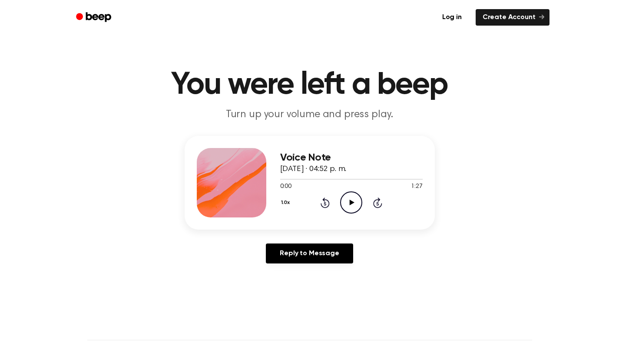 This screenshot has width=619, height=352. Describe the element at coordinates (287, 203) in the screenshot. I see `button: 1.0x` at that location.